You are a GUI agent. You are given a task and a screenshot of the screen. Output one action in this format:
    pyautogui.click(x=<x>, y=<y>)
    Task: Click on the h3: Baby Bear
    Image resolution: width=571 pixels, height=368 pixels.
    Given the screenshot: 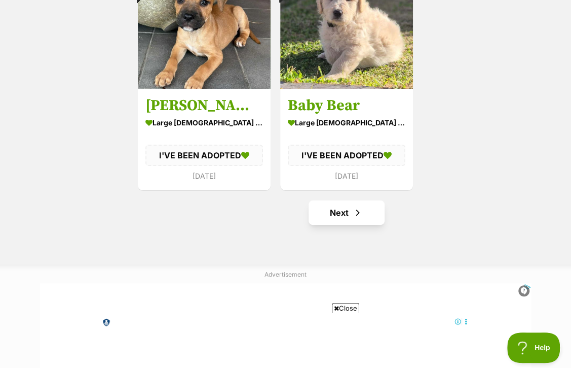 What is the action you would take?
    pyautogui.click(x=347, y=105)
    